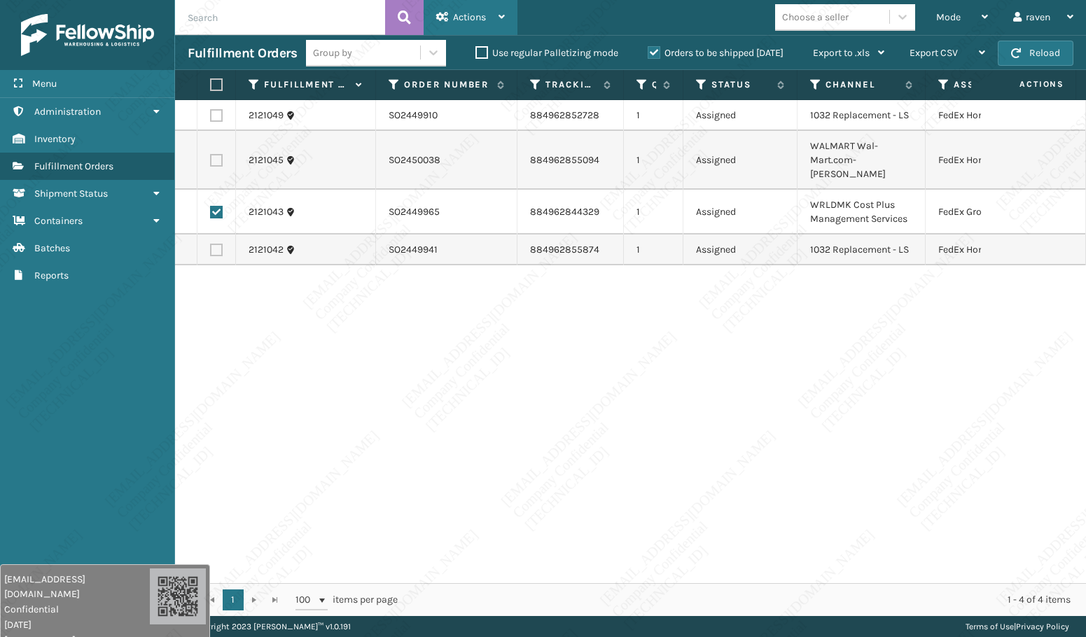 This screenshot has width=1086, height=637. Describe the element at coordinates (233, 600) in the screenshot. I see `a: 1` at that location.